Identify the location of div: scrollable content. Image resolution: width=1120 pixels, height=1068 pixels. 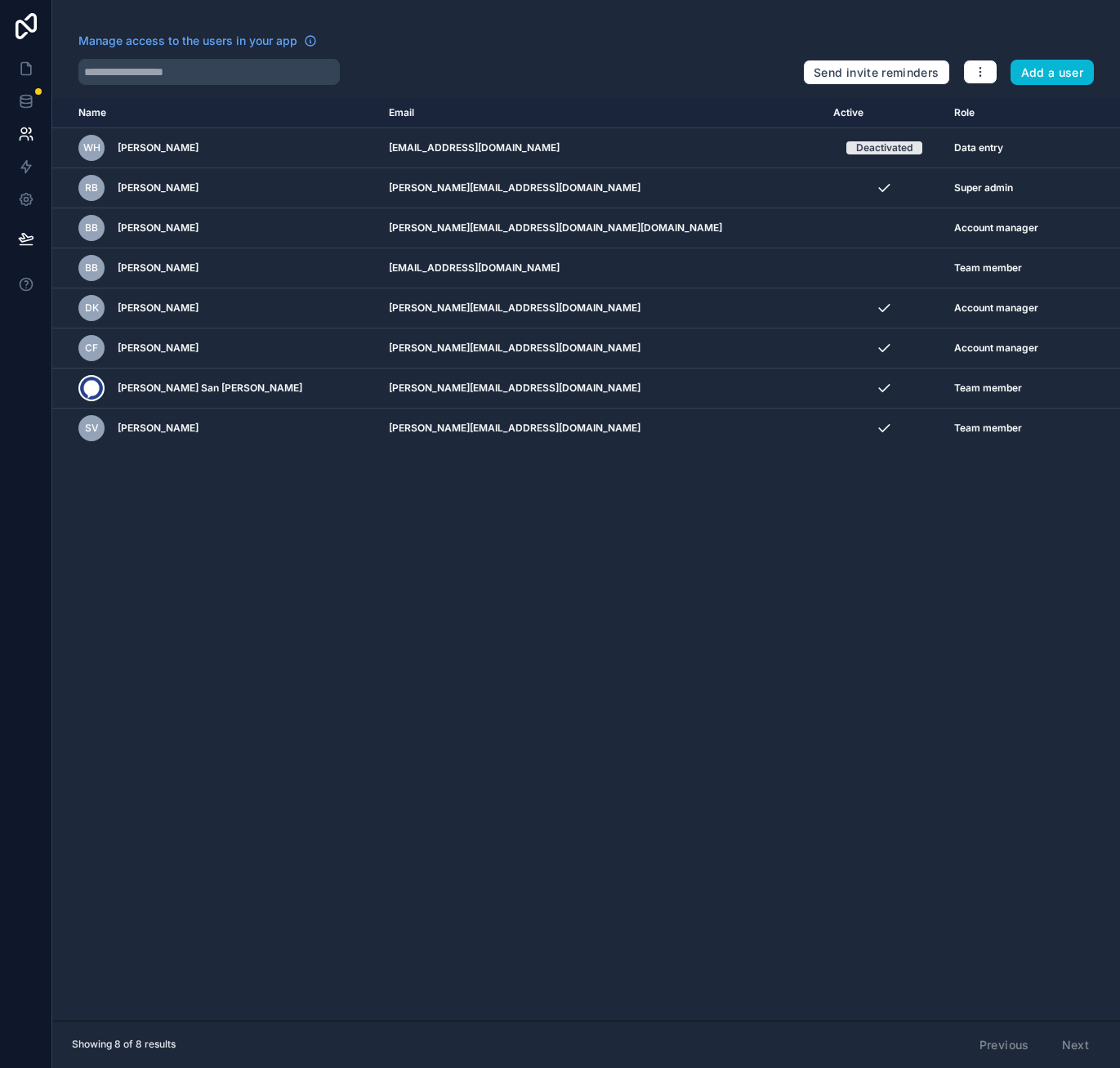
(586, 559).